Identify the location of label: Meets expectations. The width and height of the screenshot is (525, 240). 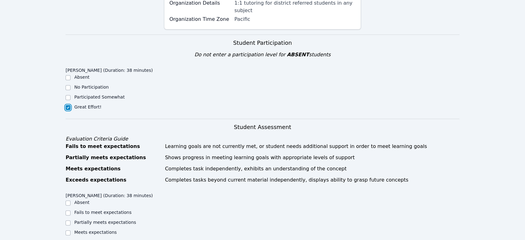
(95, 232).